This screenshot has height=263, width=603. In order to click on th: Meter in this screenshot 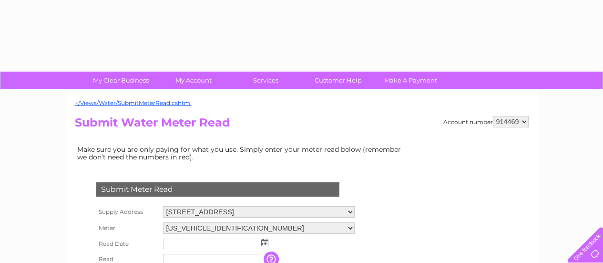, I will do `click(127, 228)`.